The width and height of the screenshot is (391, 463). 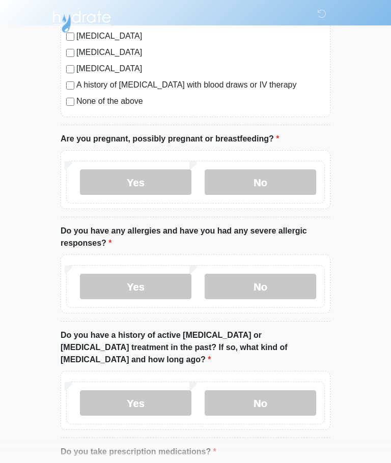 What do you see at coordinates (201, 102) in the screenshot?
I see `label: None of the above` at bounding box center [201, 102].